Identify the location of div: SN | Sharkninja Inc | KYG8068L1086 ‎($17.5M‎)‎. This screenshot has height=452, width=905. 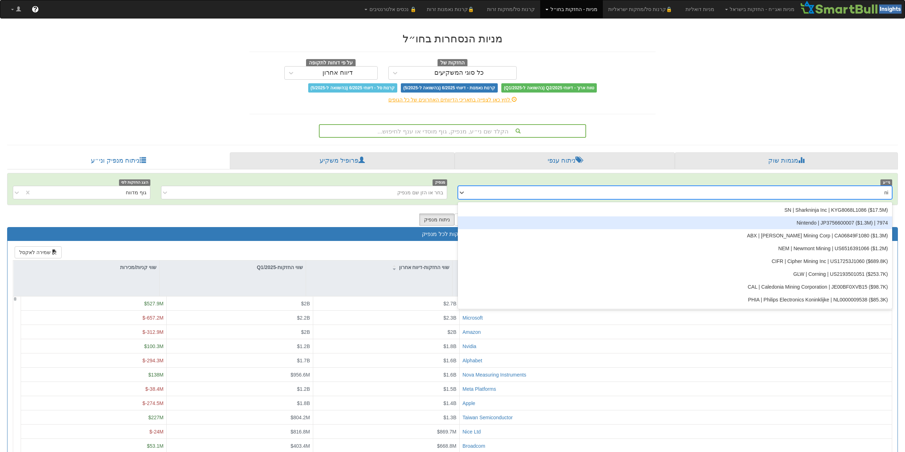
(675, 210).